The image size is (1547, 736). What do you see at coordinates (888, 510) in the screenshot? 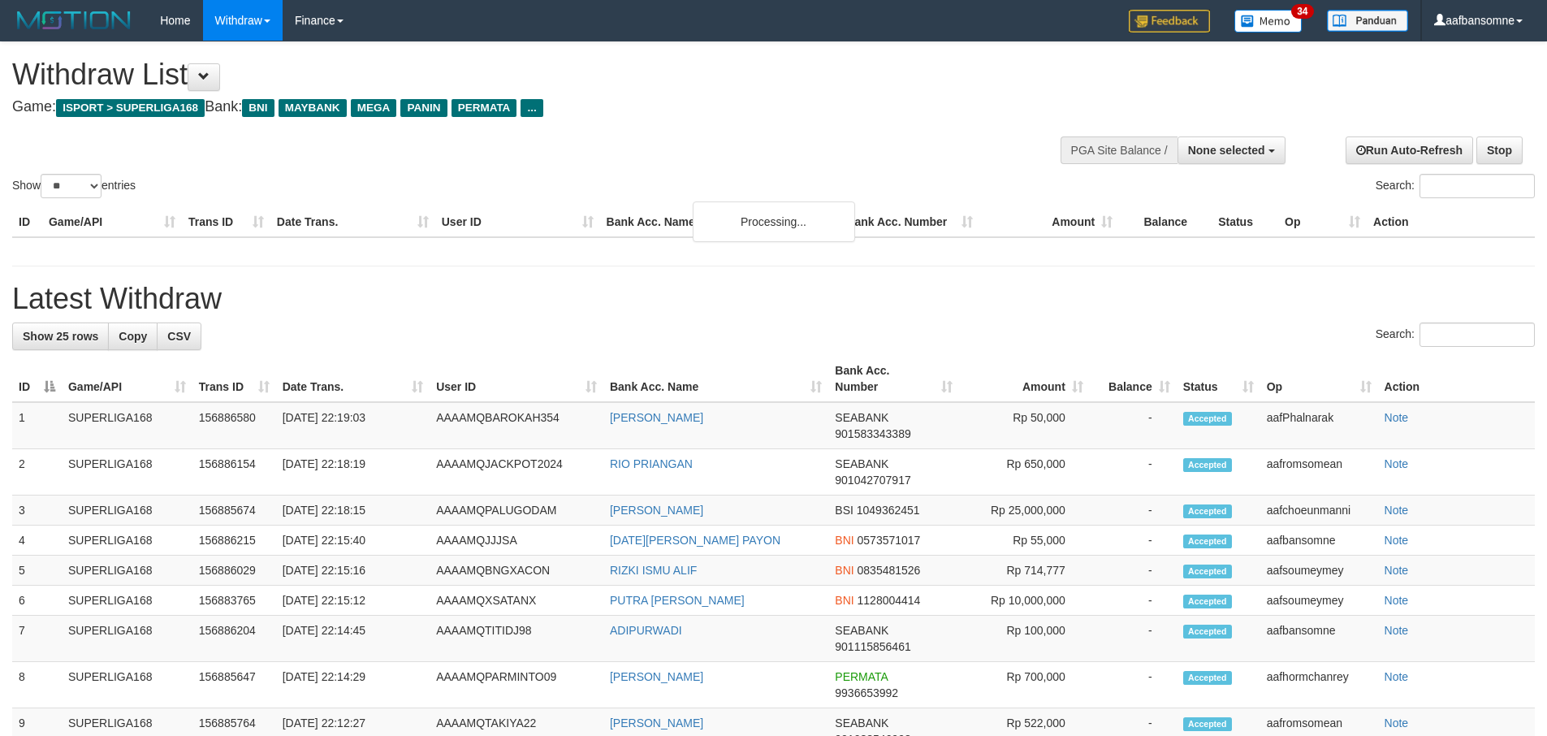
I see `span: Copy 1049362451 to clipboard` at bounding box center [888, 510].